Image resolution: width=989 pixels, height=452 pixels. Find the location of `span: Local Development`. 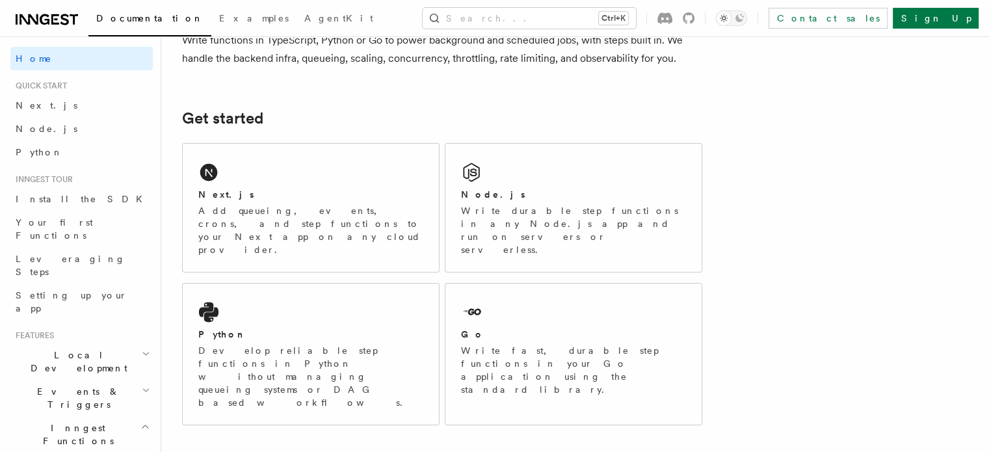

span: Local Development is located at coordinates (76, 362).